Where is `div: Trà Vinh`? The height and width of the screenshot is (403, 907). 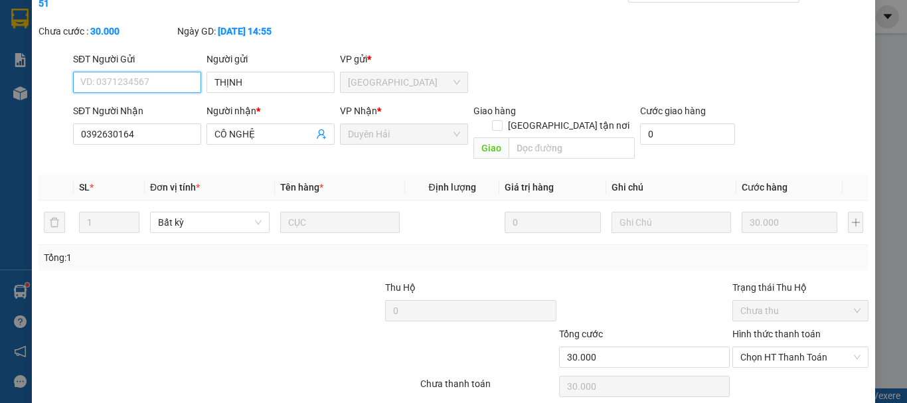
div: Trà Vinh is located at coordinates (139, 19).